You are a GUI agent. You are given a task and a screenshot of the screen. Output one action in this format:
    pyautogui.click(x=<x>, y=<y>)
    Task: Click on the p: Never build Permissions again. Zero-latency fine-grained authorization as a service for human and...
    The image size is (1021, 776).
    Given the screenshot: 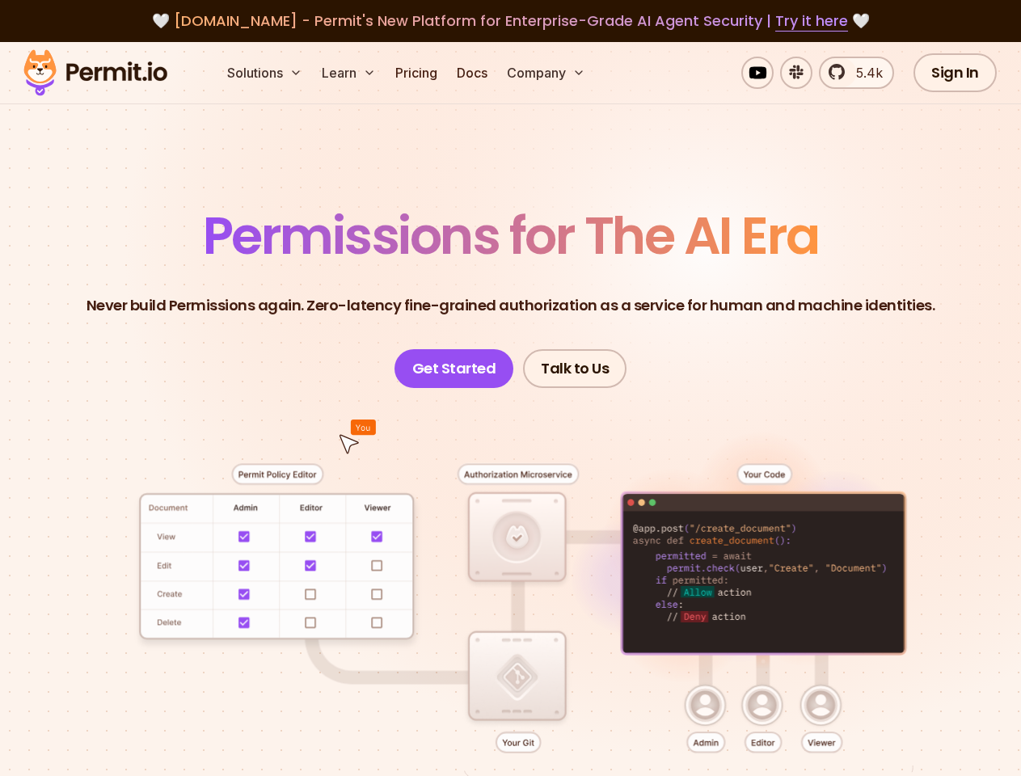 What is the action you would take?
    pyautogui.click(x=511, y=305)
    